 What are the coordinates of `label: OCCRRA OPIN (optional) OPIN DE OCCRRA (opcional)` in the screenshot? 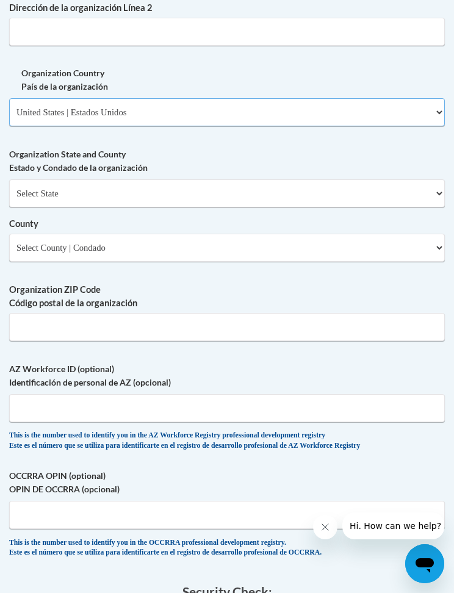 It's located at (227, 482).